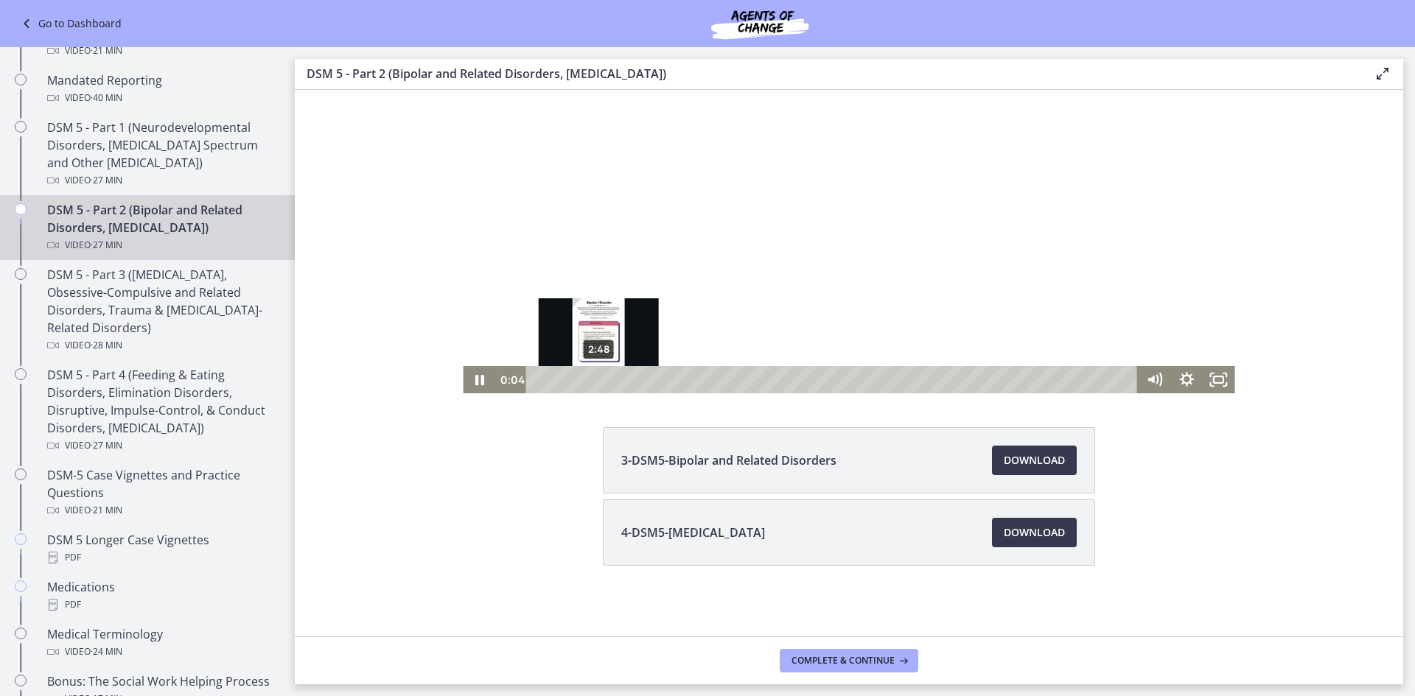 The image size is (1415, 696). Describe the element at coordinates (843, 661) in the screenshot. I see `span: Complete & continue` at that location.